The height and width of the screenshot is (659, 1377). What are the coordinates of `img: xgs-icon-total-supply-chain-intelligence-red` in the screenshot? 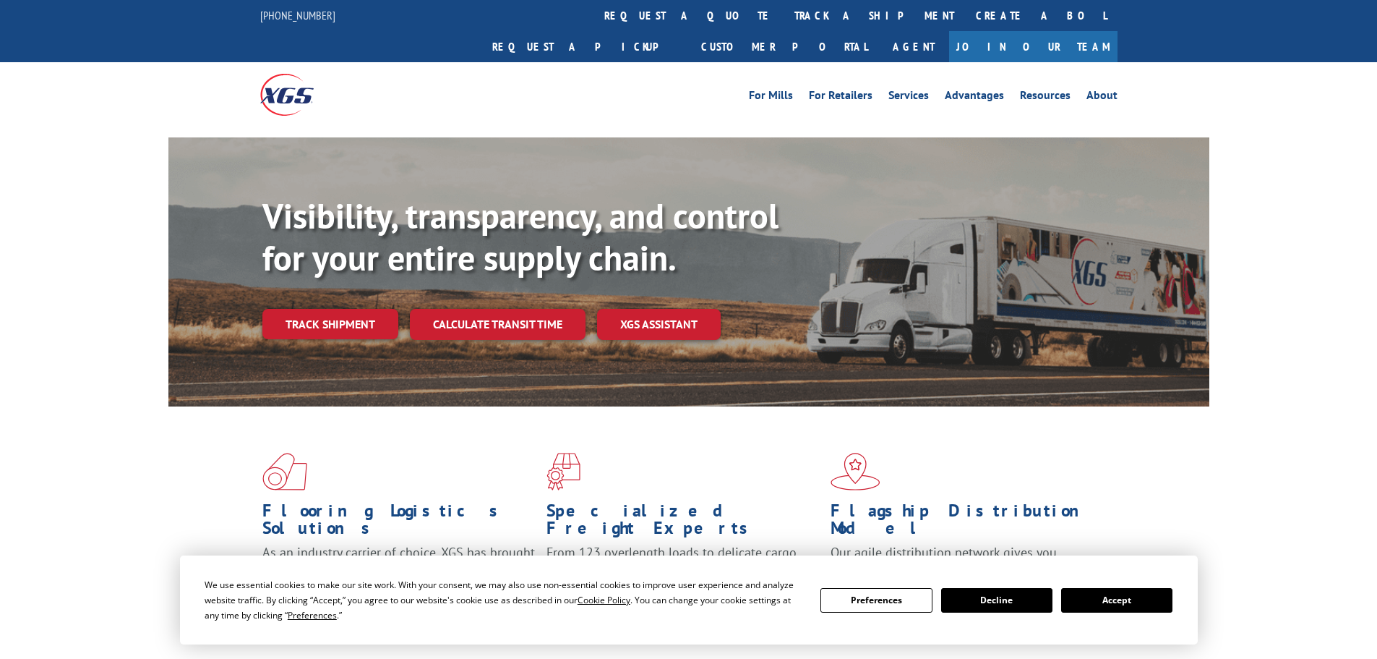 It's located at (285, 471).